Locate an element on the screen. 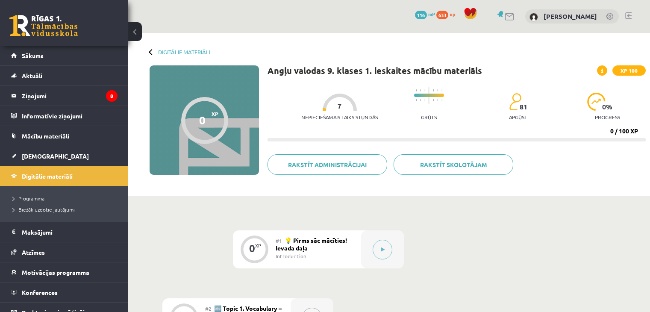 The height and width of the screenshot is (312, 650). a: Sākums is located at coordinates (64, 56).